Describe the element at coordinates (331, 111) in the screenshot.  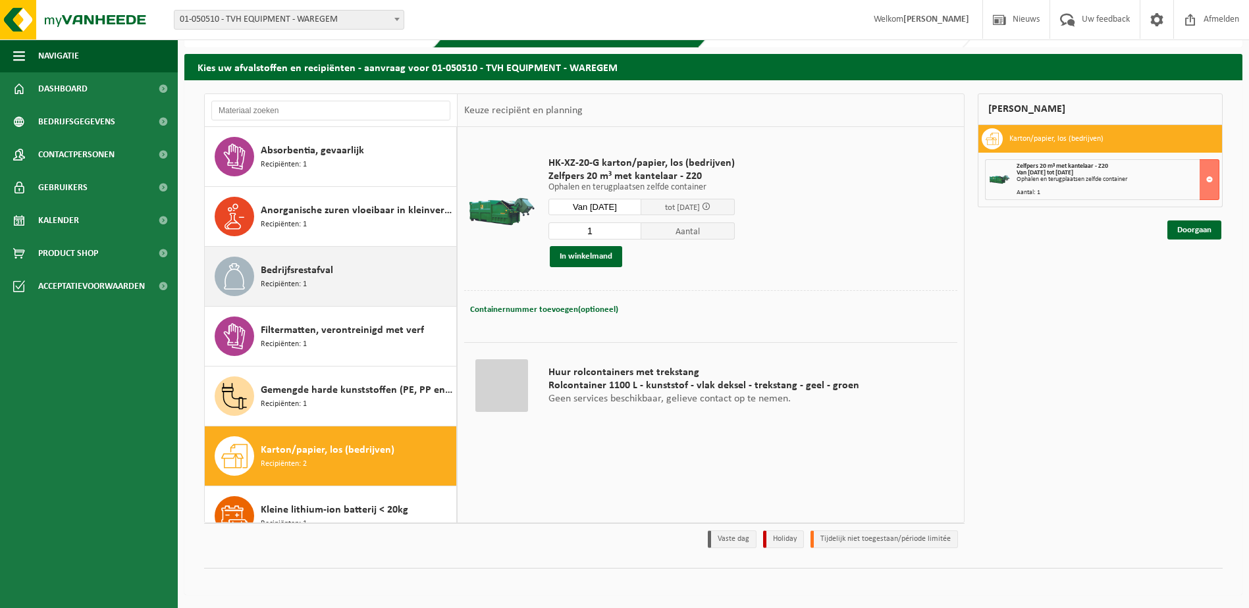
I see `input: Materiaal zoeken` at that location.